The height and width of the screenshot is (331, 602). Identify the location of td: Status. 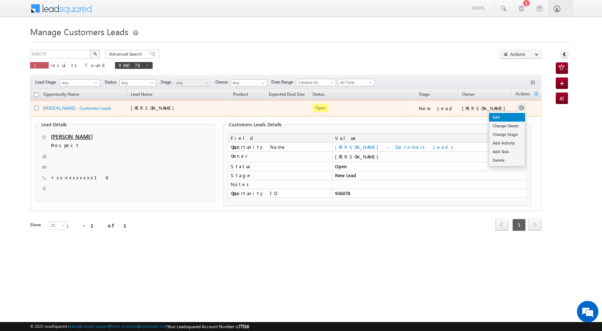
(280, 166).